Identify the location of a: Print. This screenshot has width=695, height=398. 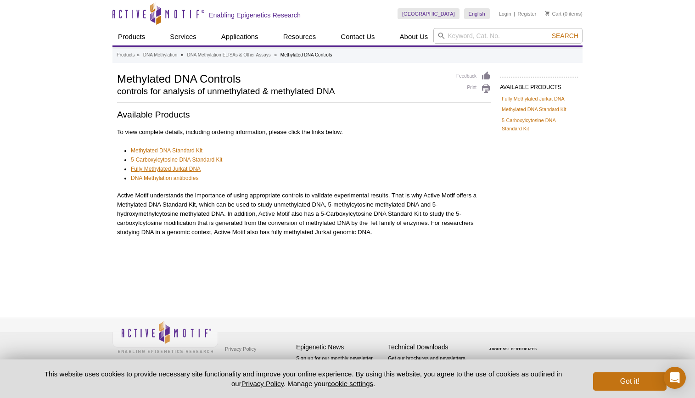
(473, 89).